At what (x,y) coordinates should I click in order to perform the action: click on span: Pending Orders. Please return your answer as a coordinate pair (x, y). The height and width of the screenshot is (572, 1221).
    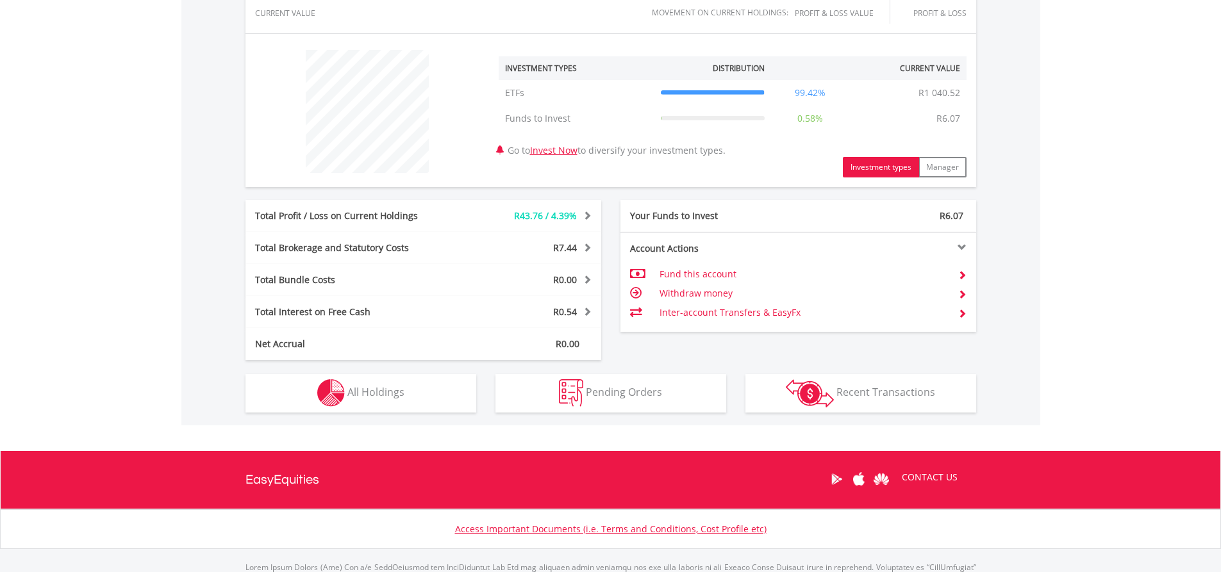
    Looking at the image, I should click on (624, 392).